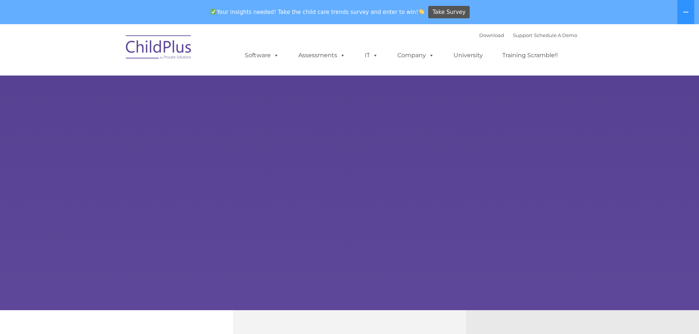 The width and height of the screenshot is (699, 334). I want to click on img: ChildPlus by Procare Solutions, so click(159, 48).